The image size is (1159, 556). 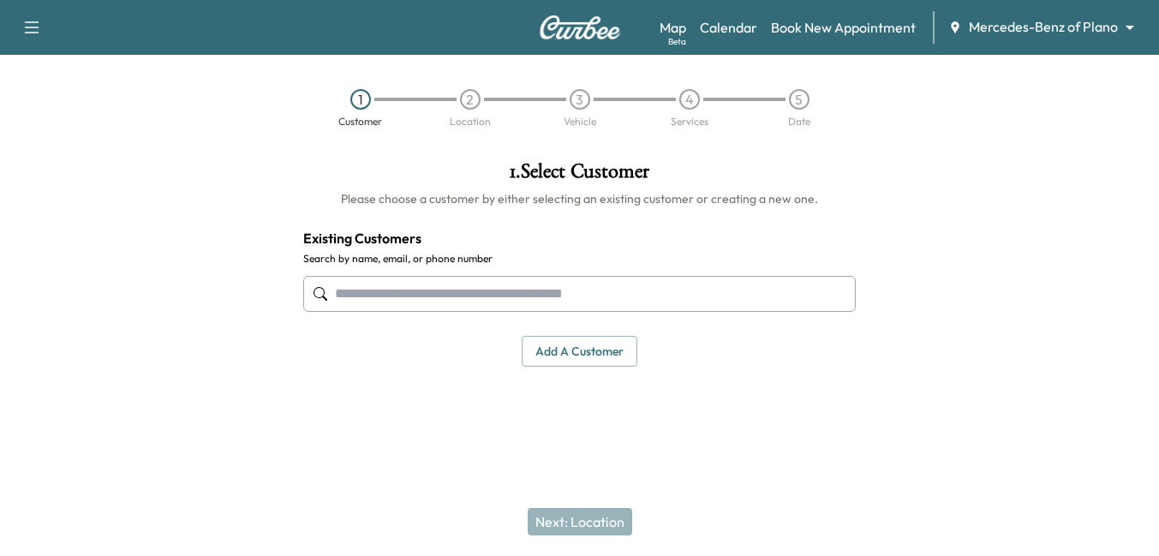 I want to click on h1: 1 . Select Customer, so click(x=579, y=176).